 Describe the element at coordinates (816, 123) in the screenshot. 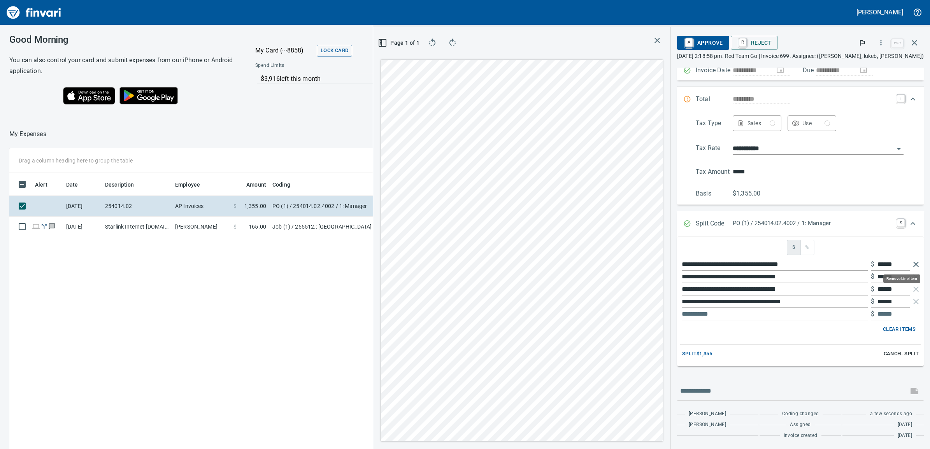

I see `div: Use` at that location.